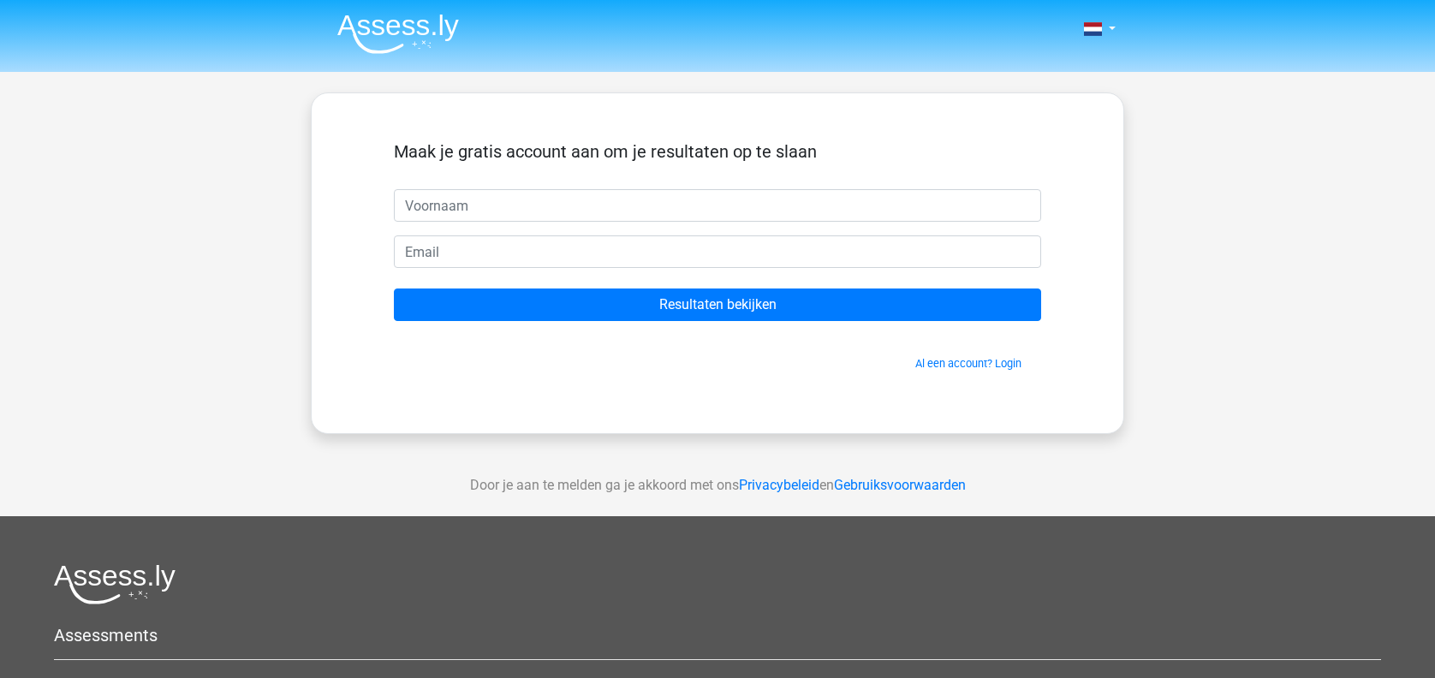  Describe the element at coordinates (717, 152) in the screenshot. I see `h5: Maak je gratis account aan om je resultaten op te slaan` at that location.